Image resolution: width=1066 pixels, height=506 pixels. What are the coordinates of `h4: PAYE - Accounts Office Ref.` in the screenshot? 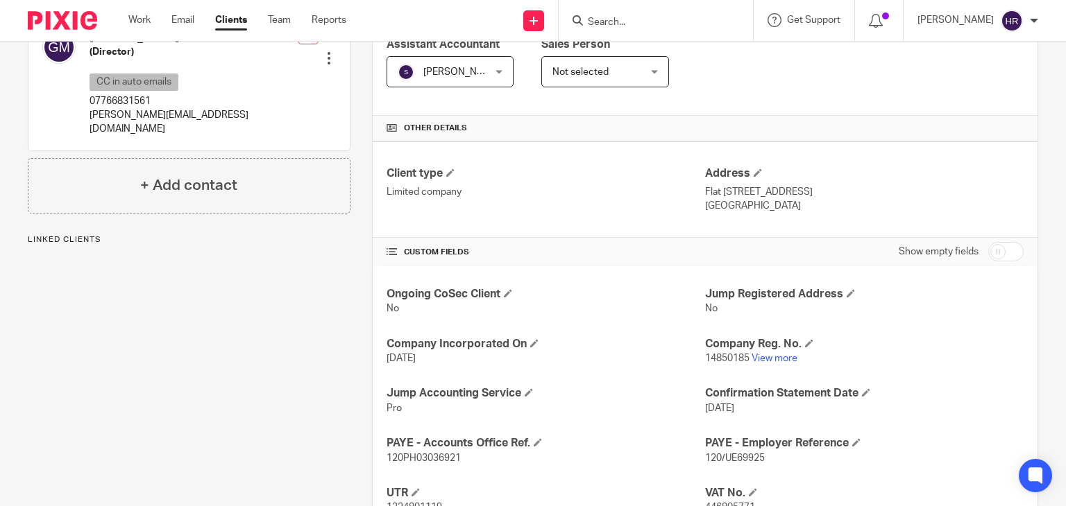 It's located at (545, 443).